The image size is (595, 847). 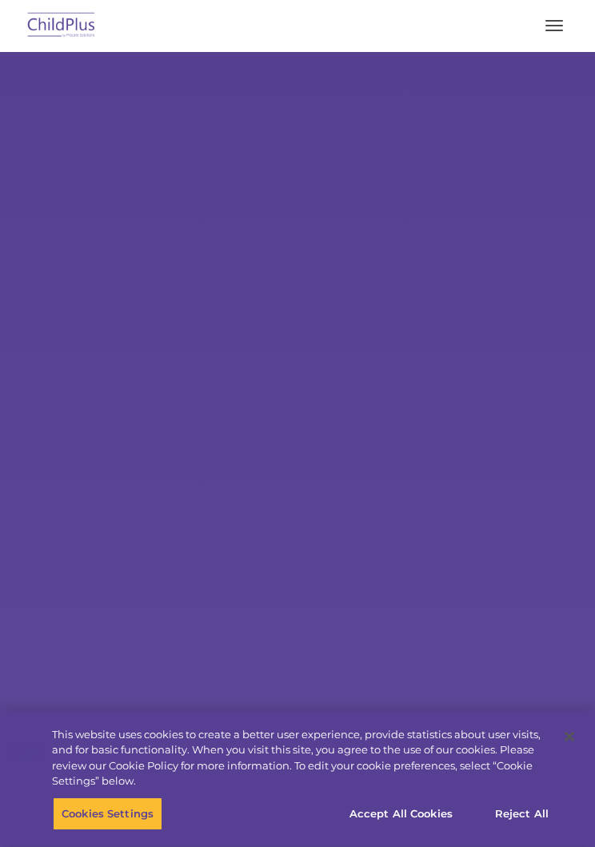 I want to click on img: ChildPlus by Procare Solutions, so click(x=62, y=26).